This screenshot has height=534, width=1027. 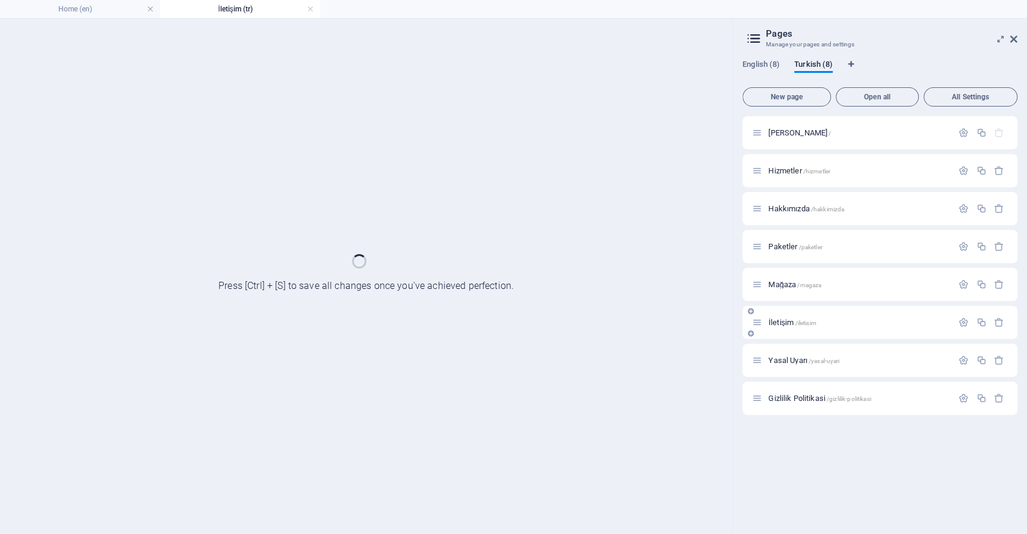 I want to click on button: All Settings, so click(x=970, y=97).